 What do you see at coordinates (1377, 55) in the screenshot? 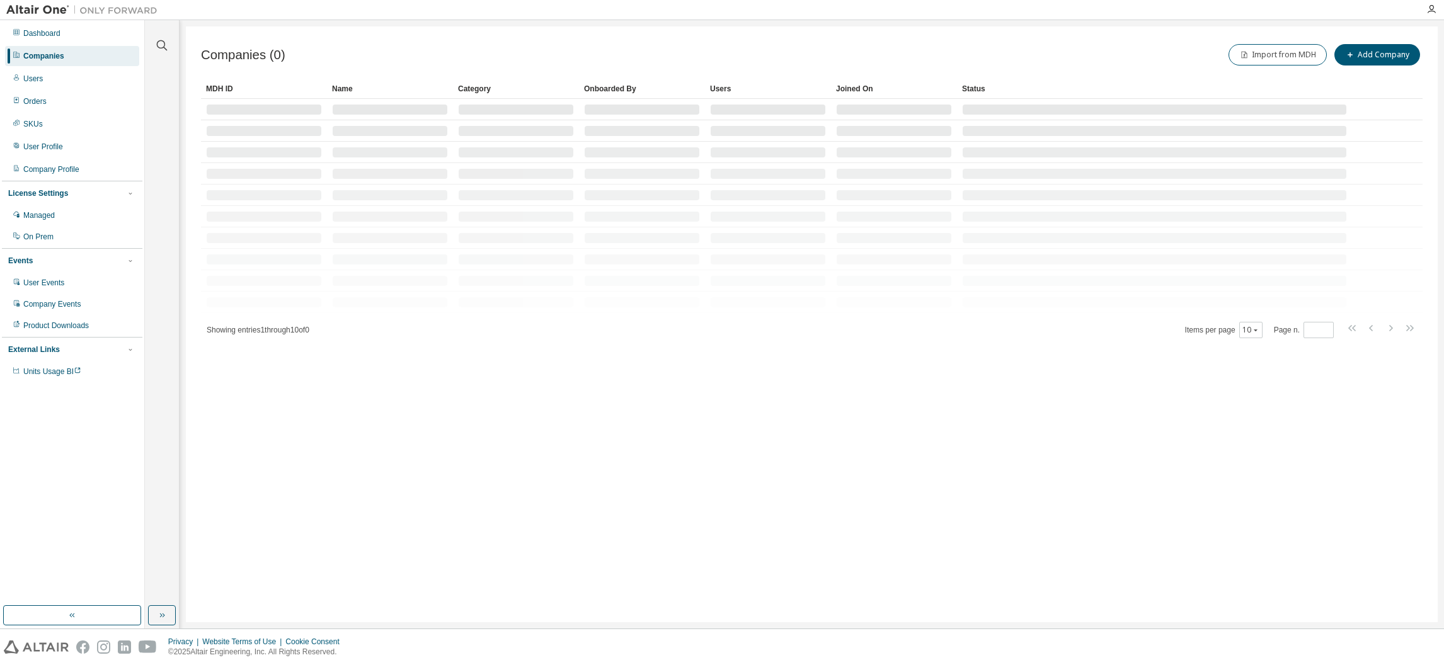
I see `button: Add Company` at bounding box center [1377, 55].